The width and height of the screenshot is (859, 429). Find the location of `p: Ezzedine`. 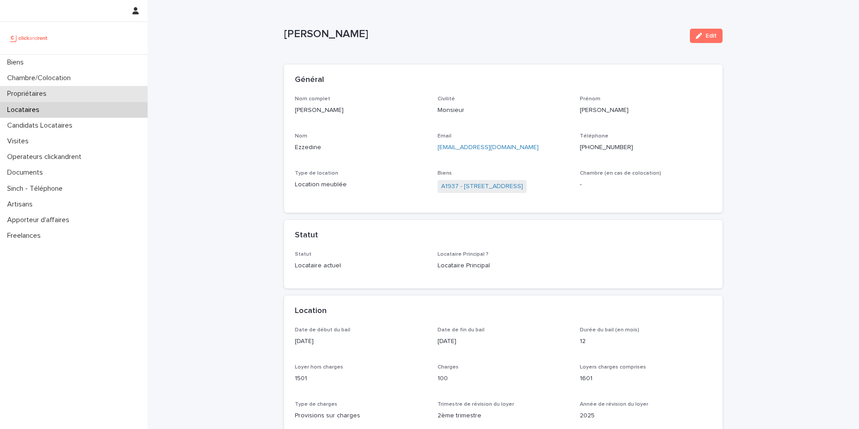

p: Ezzedine is located at coordinates (361, 147).